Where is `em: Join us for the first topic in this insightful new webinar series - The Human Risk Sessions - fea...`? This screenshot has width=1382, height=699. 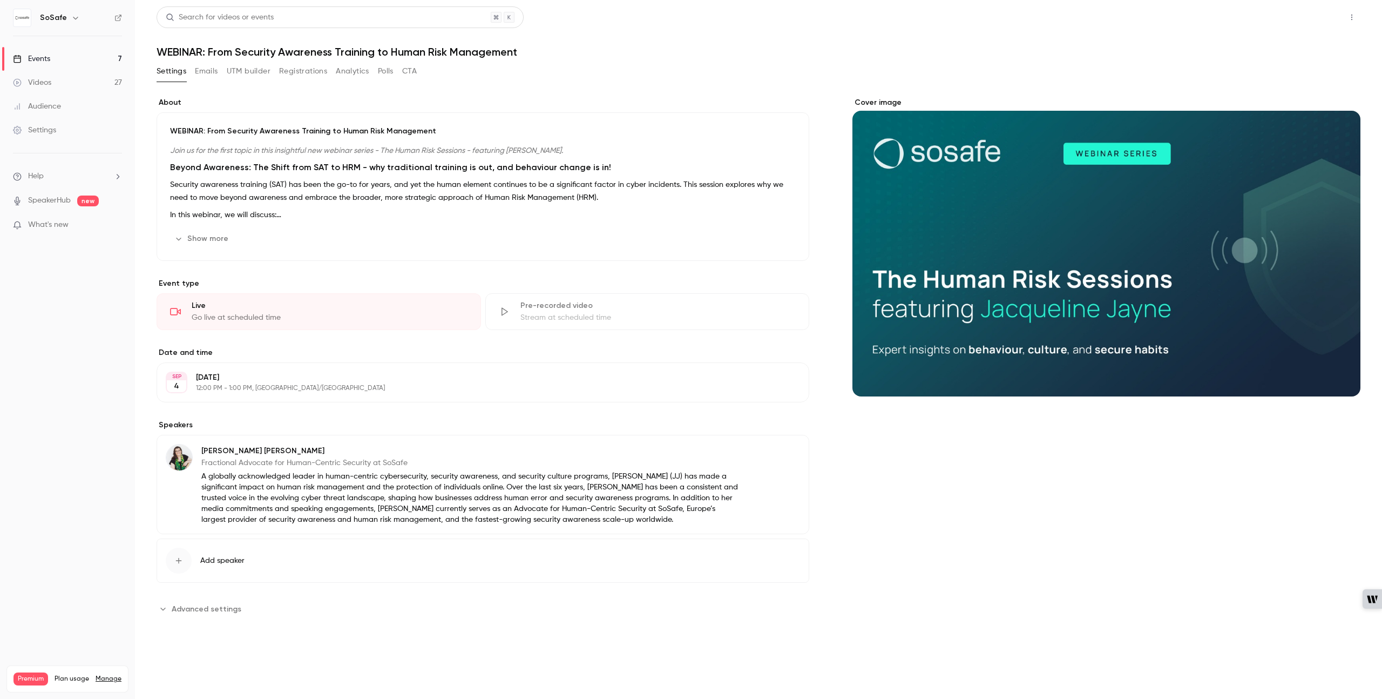
em: Join us for the first topic in this insightful new webinar series - The Human Risk Sessions - fea... is located at coordinates (367, 151).